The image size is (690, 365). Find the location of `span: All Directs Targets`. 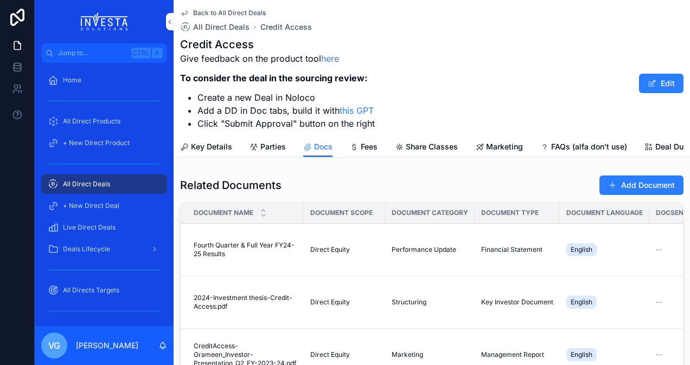

span: All Directs Targets is located at coordinates (91, 291).